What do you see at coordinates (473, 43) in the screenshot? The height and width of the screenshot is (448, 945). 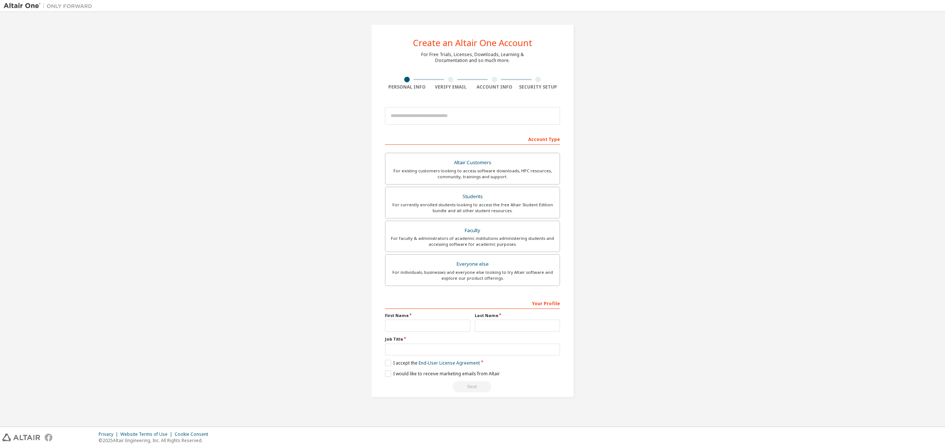 I see `div: Create an Altair One Account` at bounding box center [473, 43].